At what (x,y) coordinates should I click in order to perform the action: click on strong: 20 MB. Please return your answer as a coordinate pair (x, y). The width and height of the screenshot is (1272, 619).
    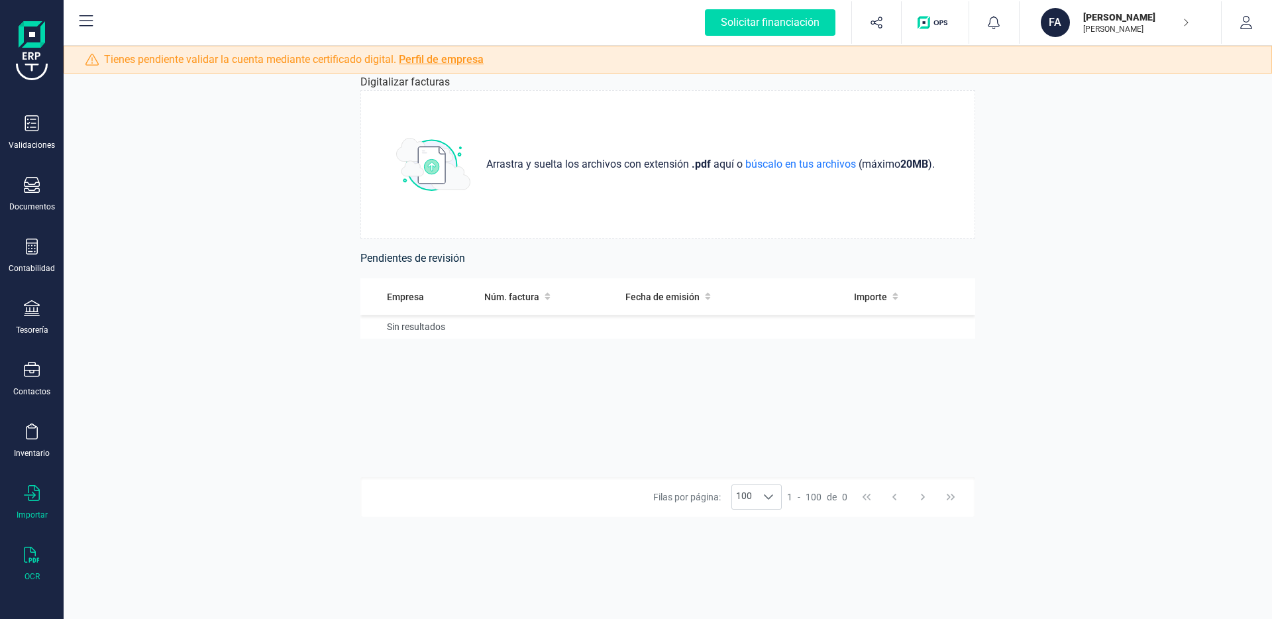
    Looking at the image, I should click on (914, 164).